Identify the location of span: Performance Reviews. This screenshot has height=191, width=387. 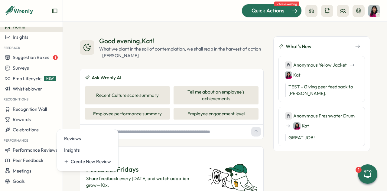
(35, 150).